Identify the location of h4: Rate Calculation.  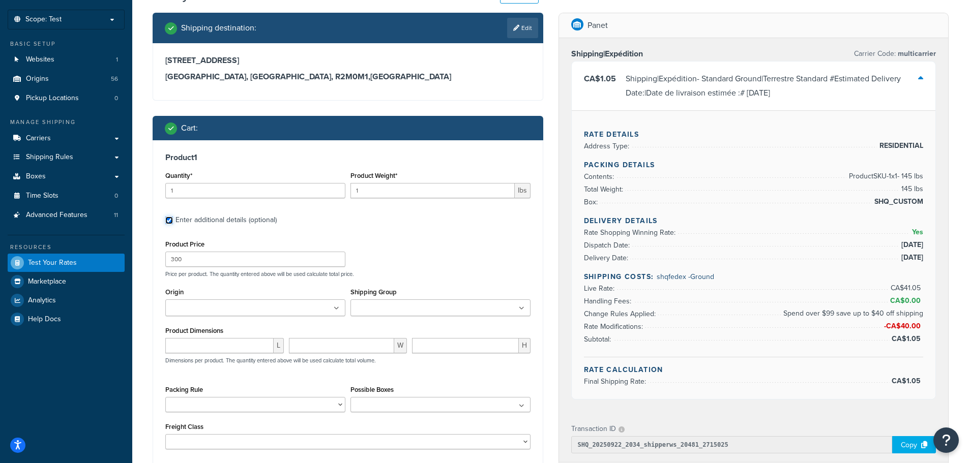
(754, 370).